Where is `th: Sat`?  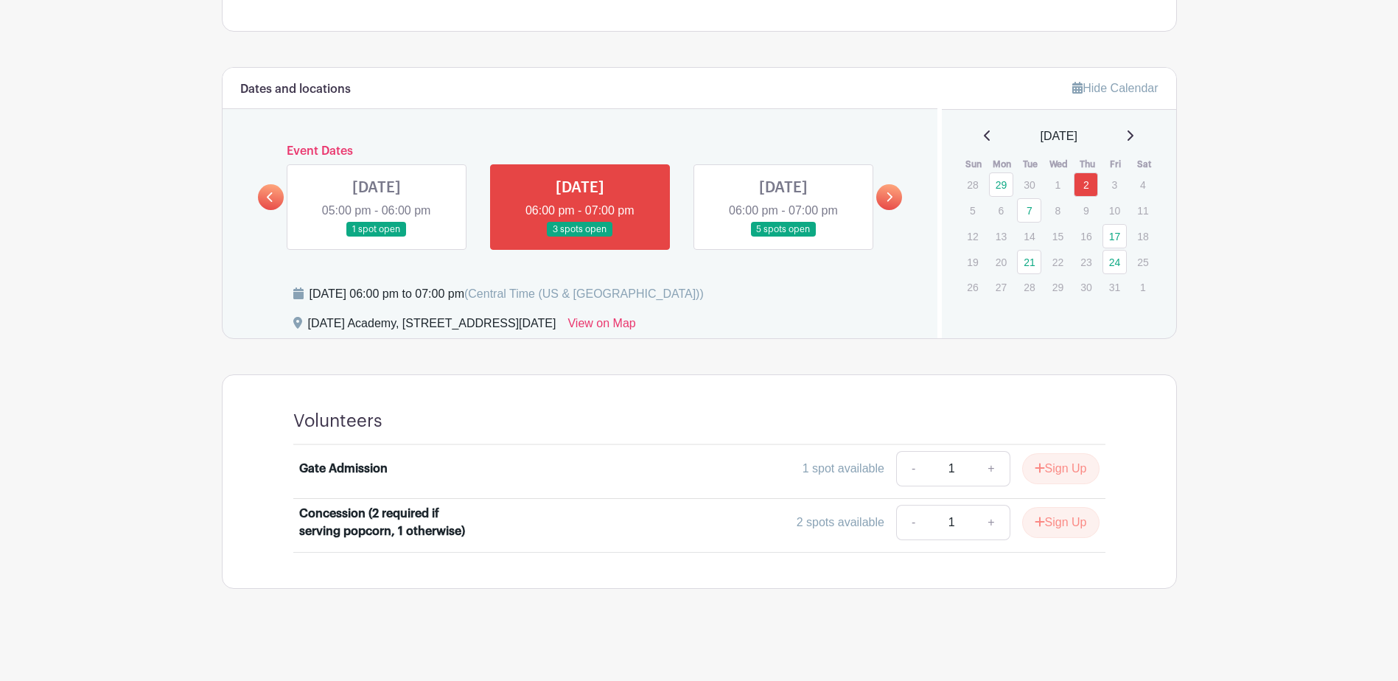 th: Sat is located at coordinates (1144, 164).